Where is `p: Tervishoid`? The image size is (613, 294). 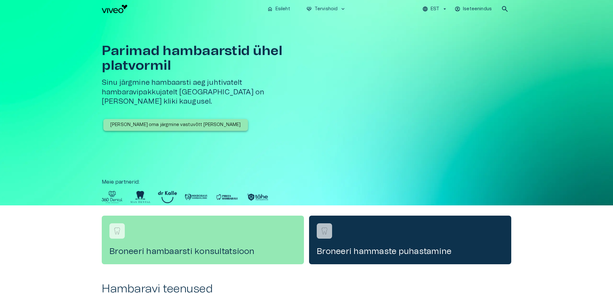
p: Tervishoid is located at coordinates (326, 9).